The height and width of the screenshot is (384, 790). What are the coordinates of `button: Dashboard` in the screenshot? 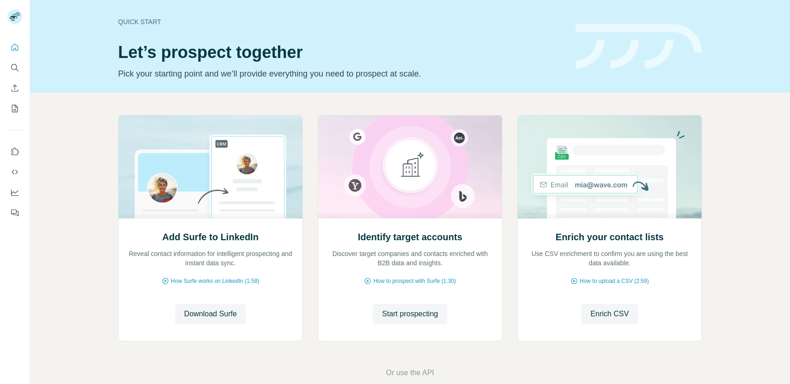 It's located at (15, 192).